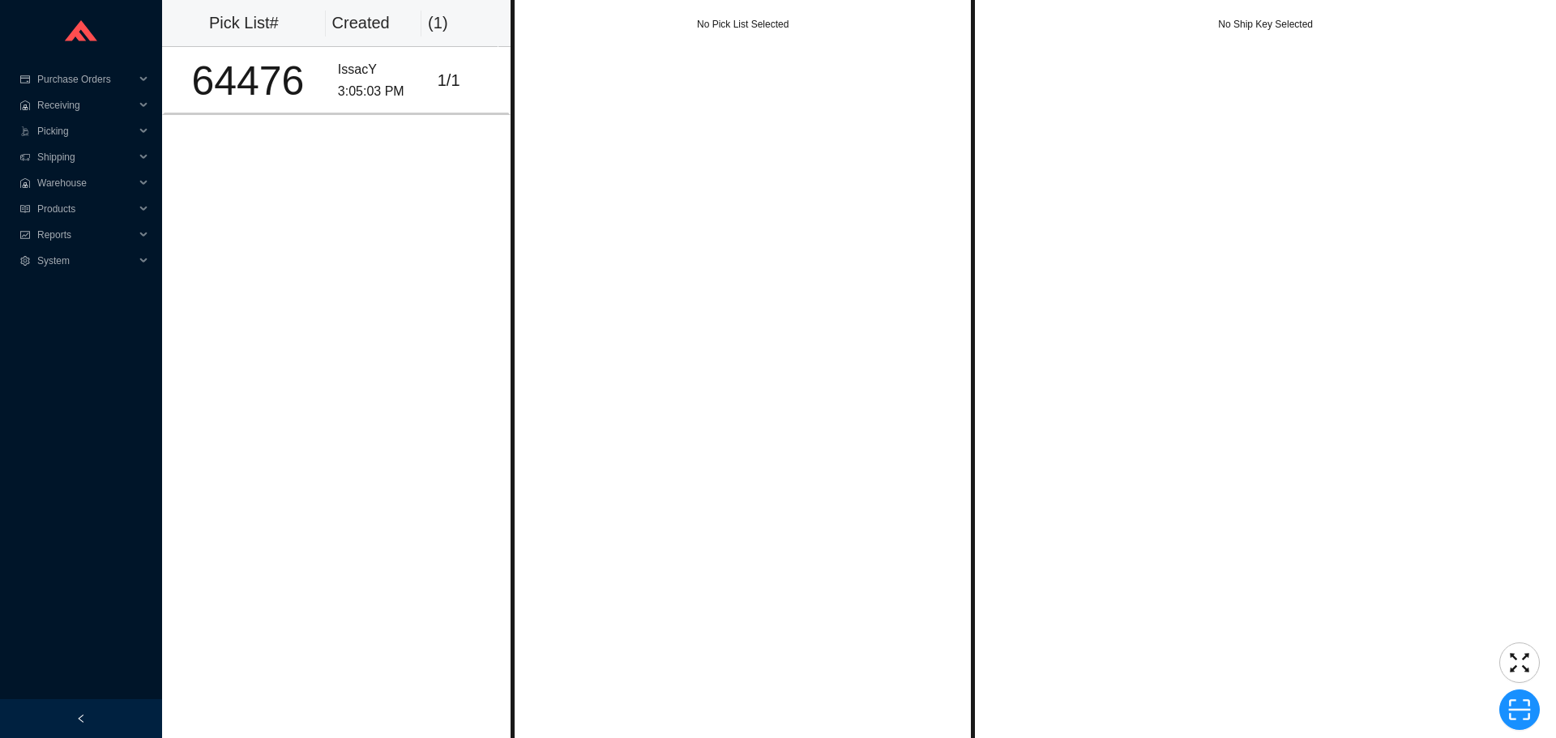 This screenshot has height=738, width=1556. I want to click on span: setting, so click(25, 261).